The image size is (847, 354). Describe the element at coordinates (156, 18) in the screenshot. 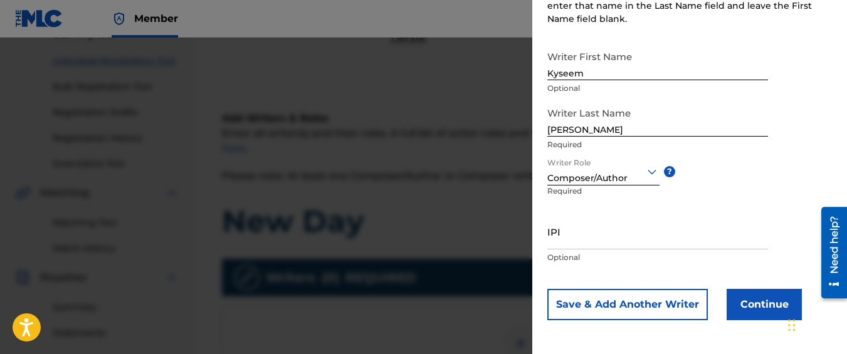

I see `span: Member` at that location.